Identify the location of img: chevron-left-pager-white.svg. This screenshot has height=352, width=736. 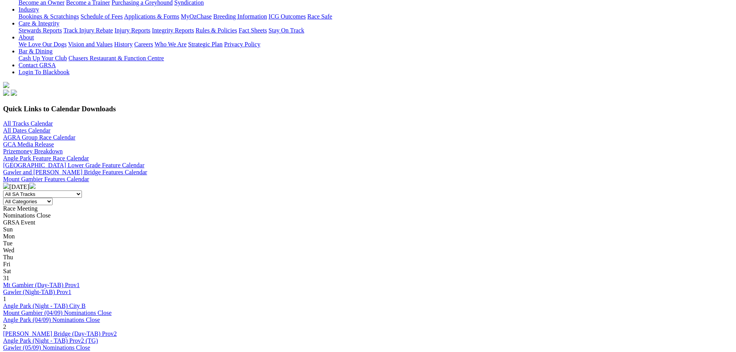
(6, 186).